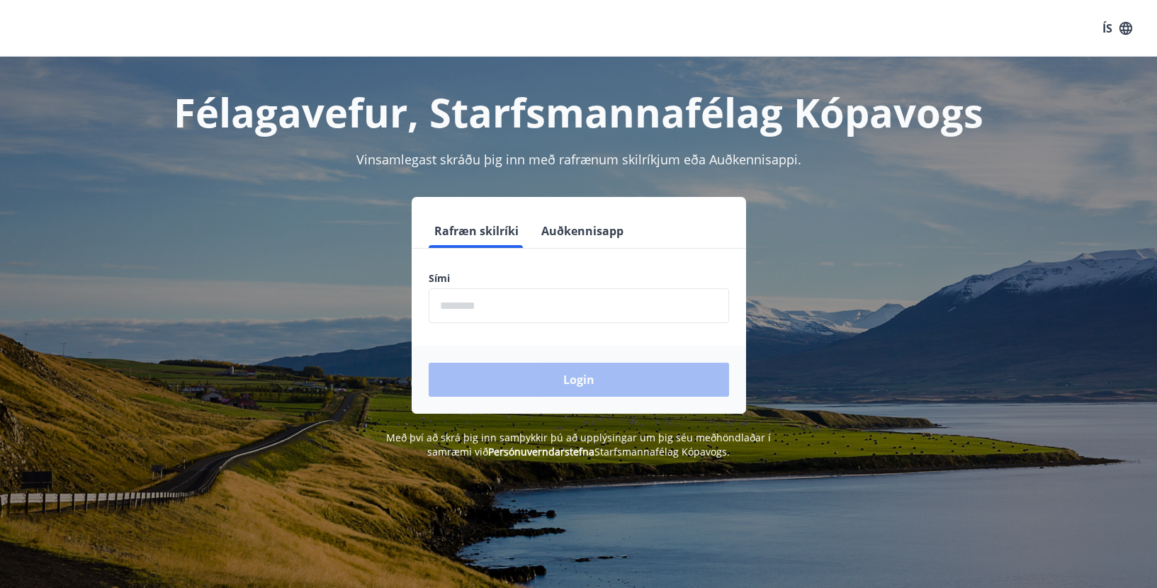  Describe the element at coordinates (541, 451) in the screenshot. I see `a: Persónuverndarstefna` at that location.